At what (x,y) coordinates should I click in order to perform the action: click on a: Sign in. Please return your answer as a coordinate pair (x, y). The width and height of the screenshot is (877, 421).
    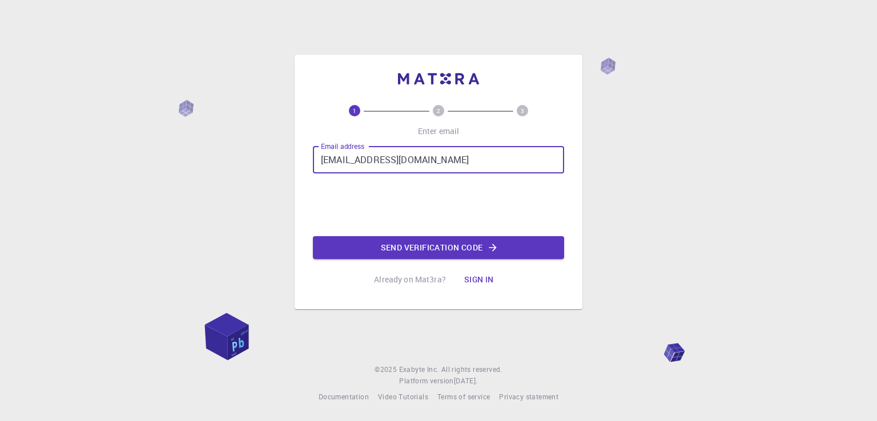
    Looking at the image, I should click on (479, 280).